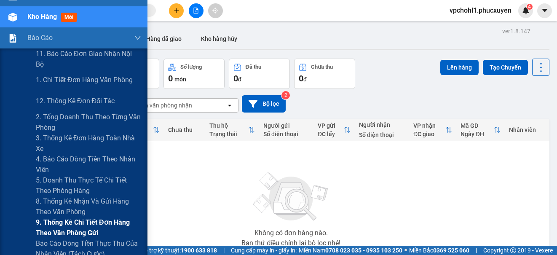 The height and width of the screenshot is (255, 557). Describe the element at coordinates (13, 38) in the screenshot. I see `img: solution-icon` at that location.